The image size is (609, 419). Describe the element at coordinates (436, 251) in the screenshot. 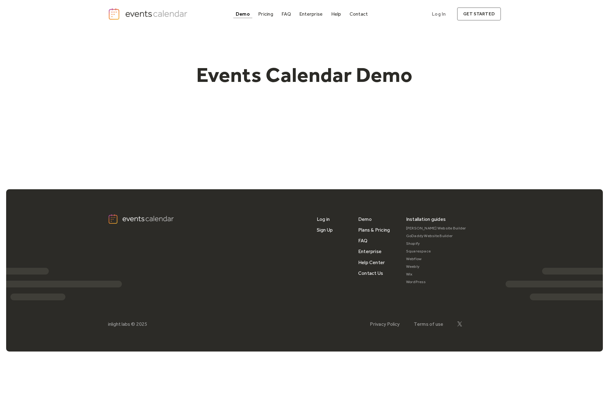

I see `a: Squarespace` at that location.